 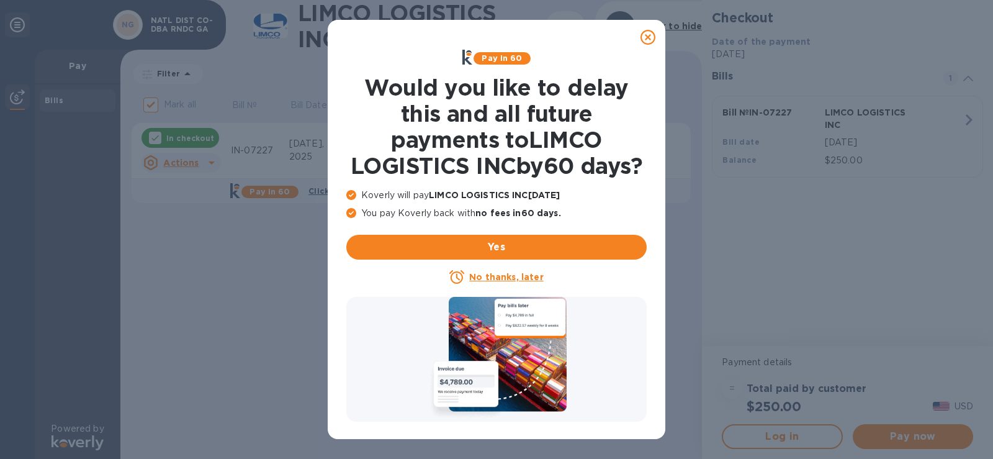 What do you see at coordinates (501, 58) in the screenshot?
I see `b: Pay in 60` at bounding box center [501, 58].